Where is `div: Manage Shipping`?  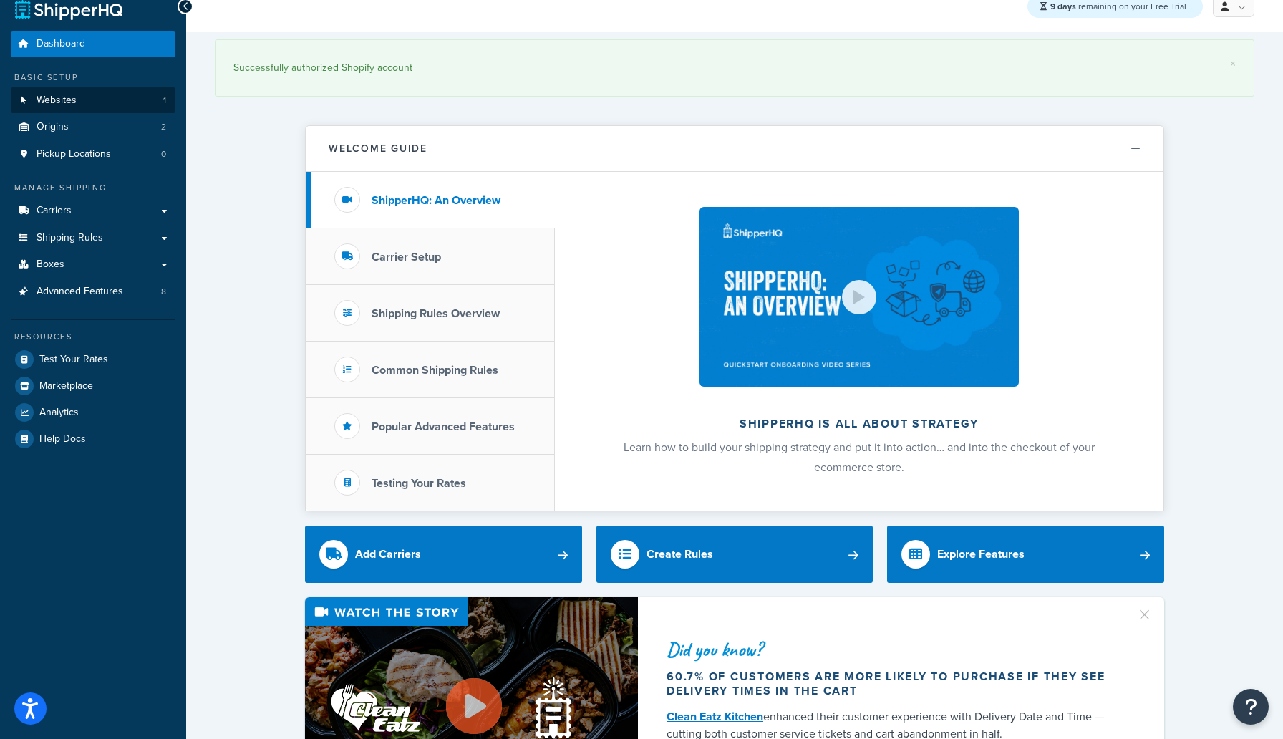 div: Manage Shipping is located at coordinates (93, 188).